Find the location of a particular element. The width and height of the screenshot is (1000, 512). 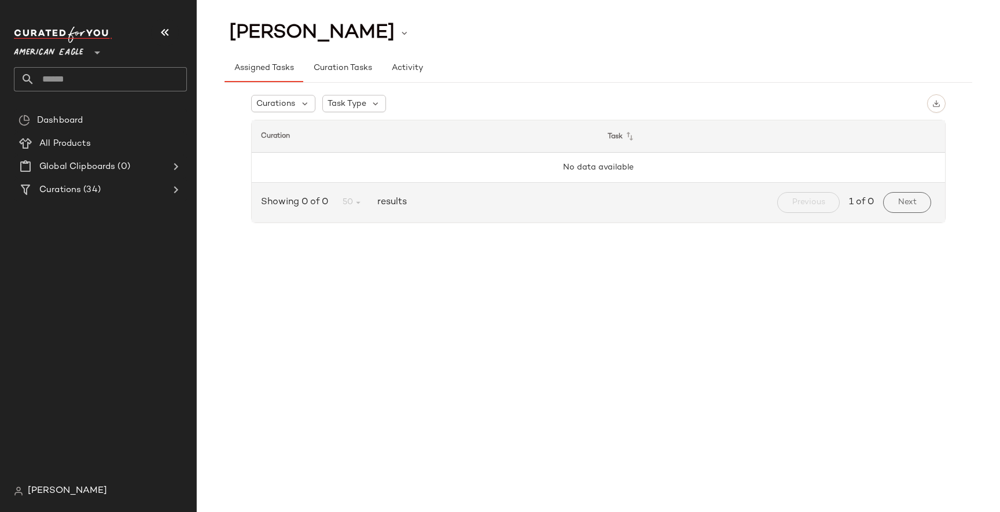

span: All Products is located at coordinates (65, 144).